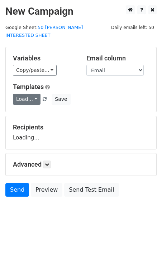 This screenshot has width=162, height=256. What do you see at coordinates (117, 58) in the screenshot?
I see `h5: Email column` at bounding box center [117, 58].